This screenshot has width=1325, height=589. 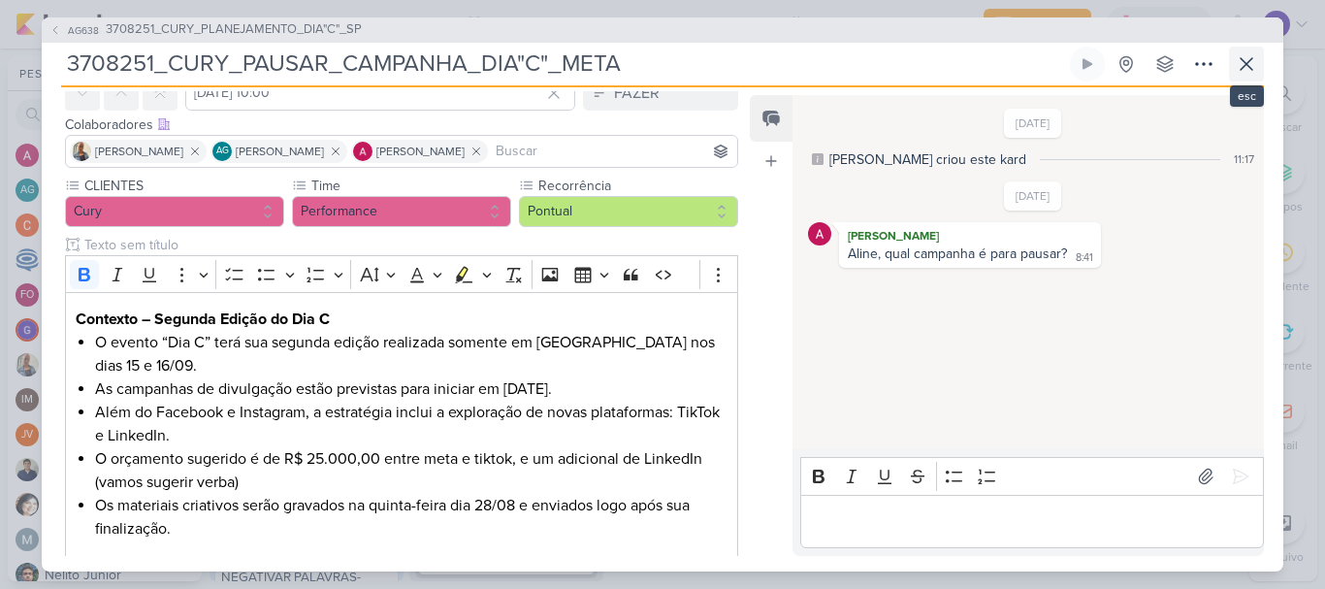 What do you see at coordinates (409, 244) in the screenshot?
I see `input: Texto sem título` at bounding box center [409, 244].